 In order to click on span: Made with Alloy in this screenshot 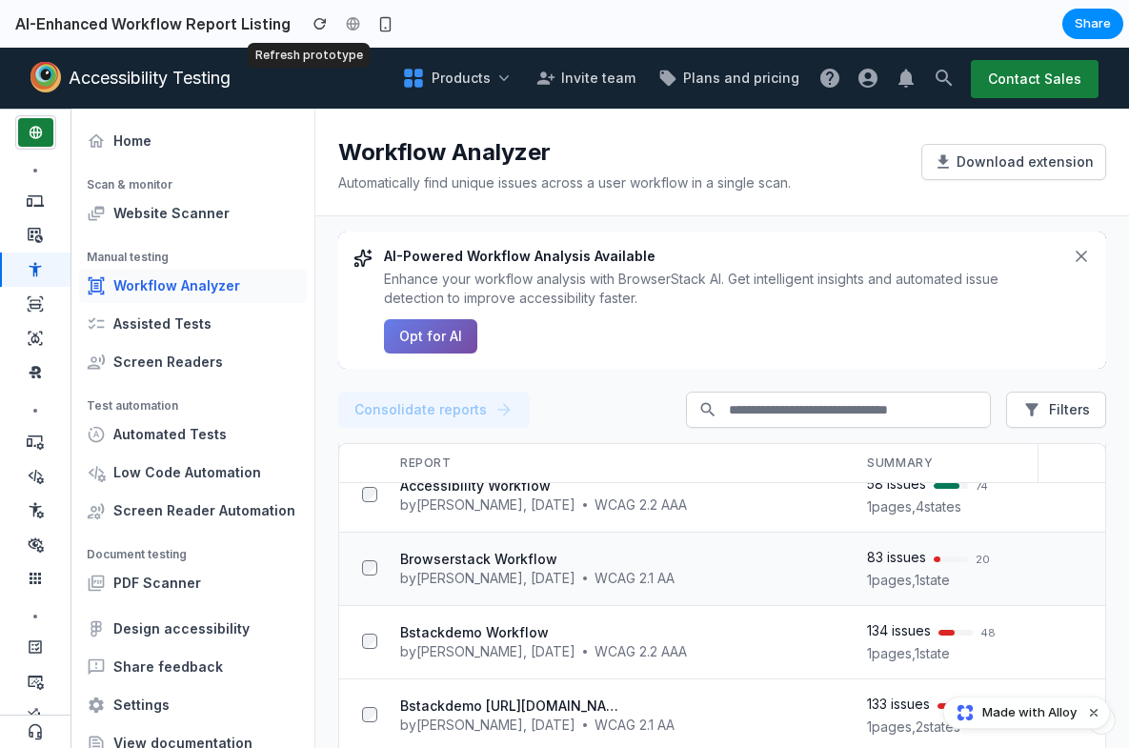, I will do `click(1029, 713)`.